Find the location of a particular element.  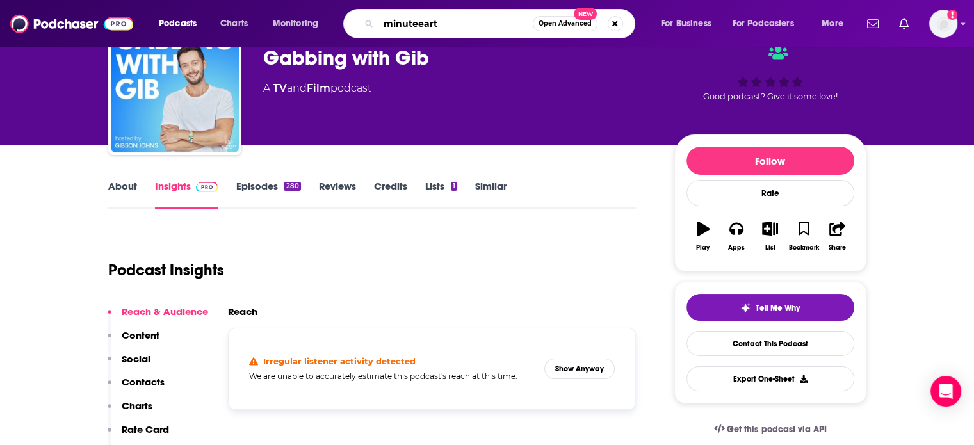

p: Charts is located at coordinates (137, 405).